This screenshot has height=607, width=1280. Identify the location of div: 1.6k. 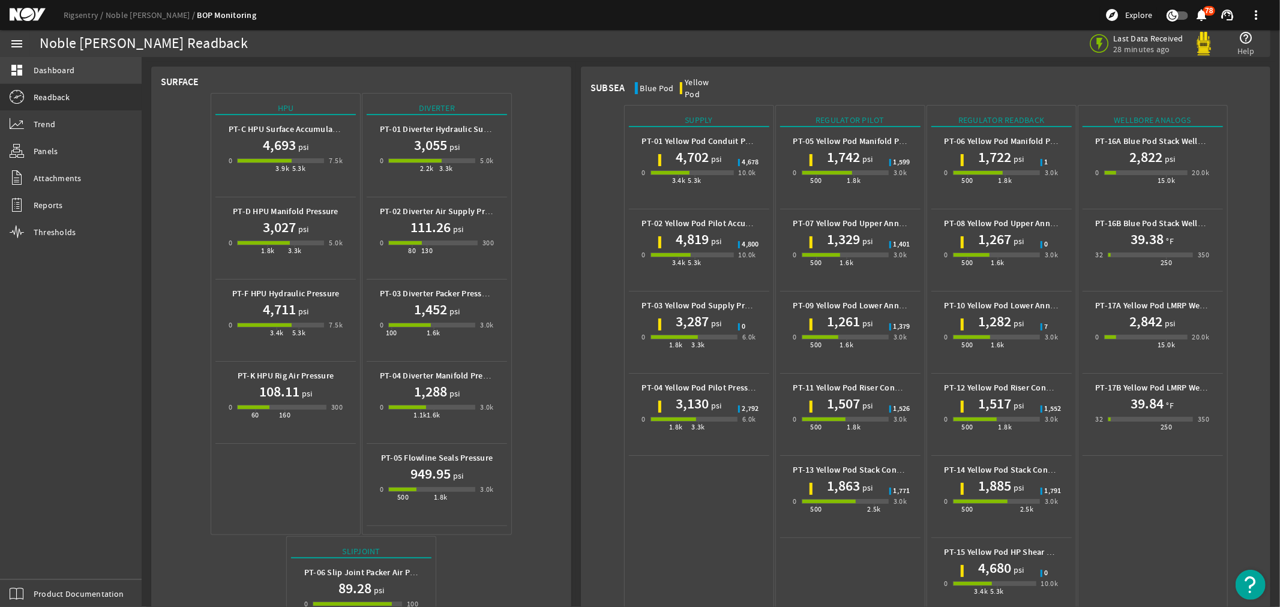
(846, 263).